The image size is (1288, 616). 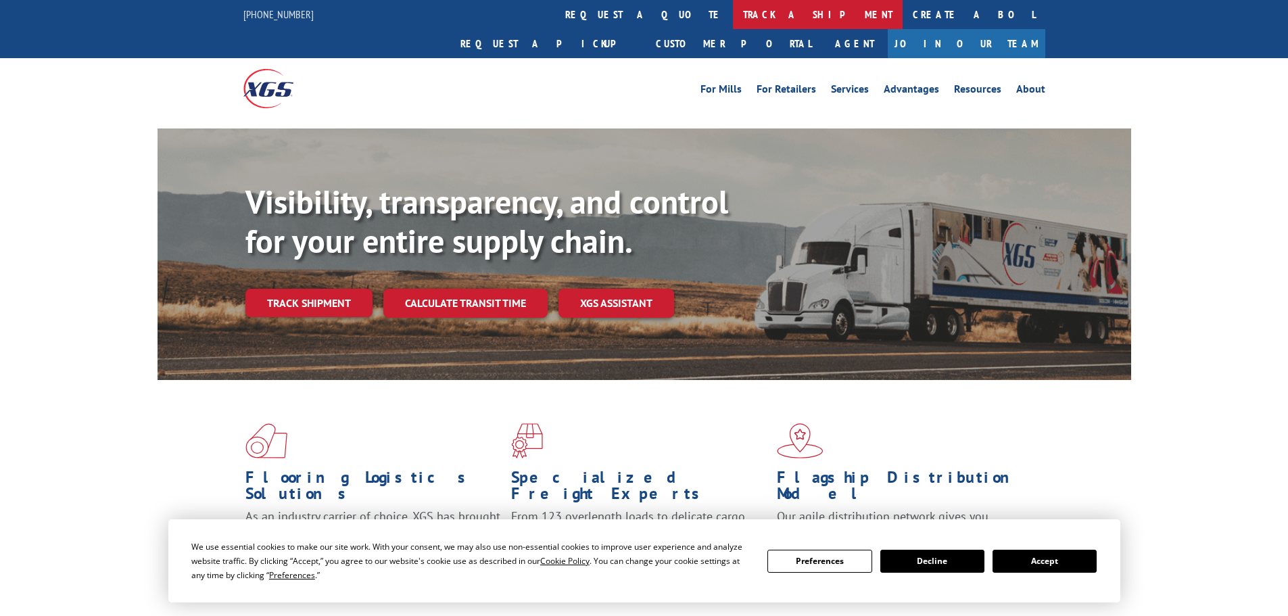 I want to click on h1: Flooring Logistics Solutions, so click(x=373, y=489).